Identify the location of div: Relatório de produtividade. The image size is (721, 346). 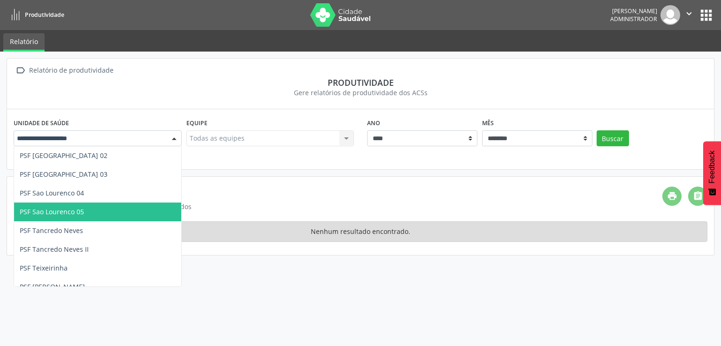
(71, 70).